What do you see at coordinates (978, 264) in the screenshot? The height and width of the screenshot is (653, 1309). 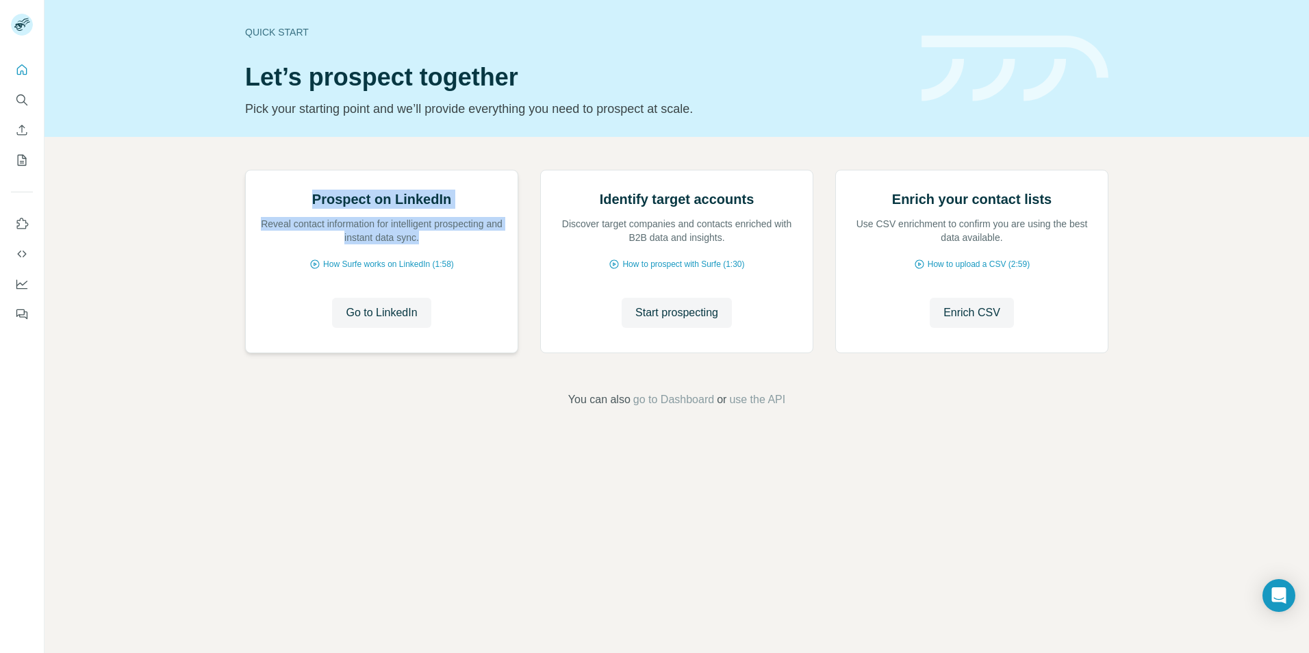 I see `span: How to upload a CSV (2:59)` at bounding box center [978, 264].